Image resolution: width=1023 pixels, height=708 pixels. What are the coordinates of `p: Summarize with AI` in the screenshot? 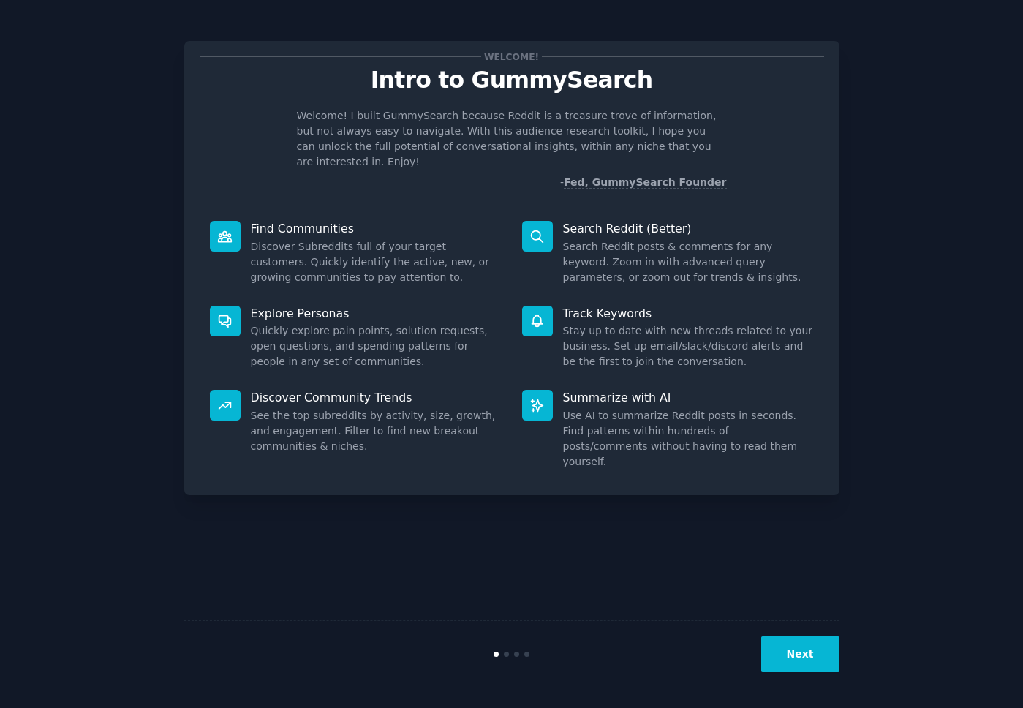 It's located at (688, 397).